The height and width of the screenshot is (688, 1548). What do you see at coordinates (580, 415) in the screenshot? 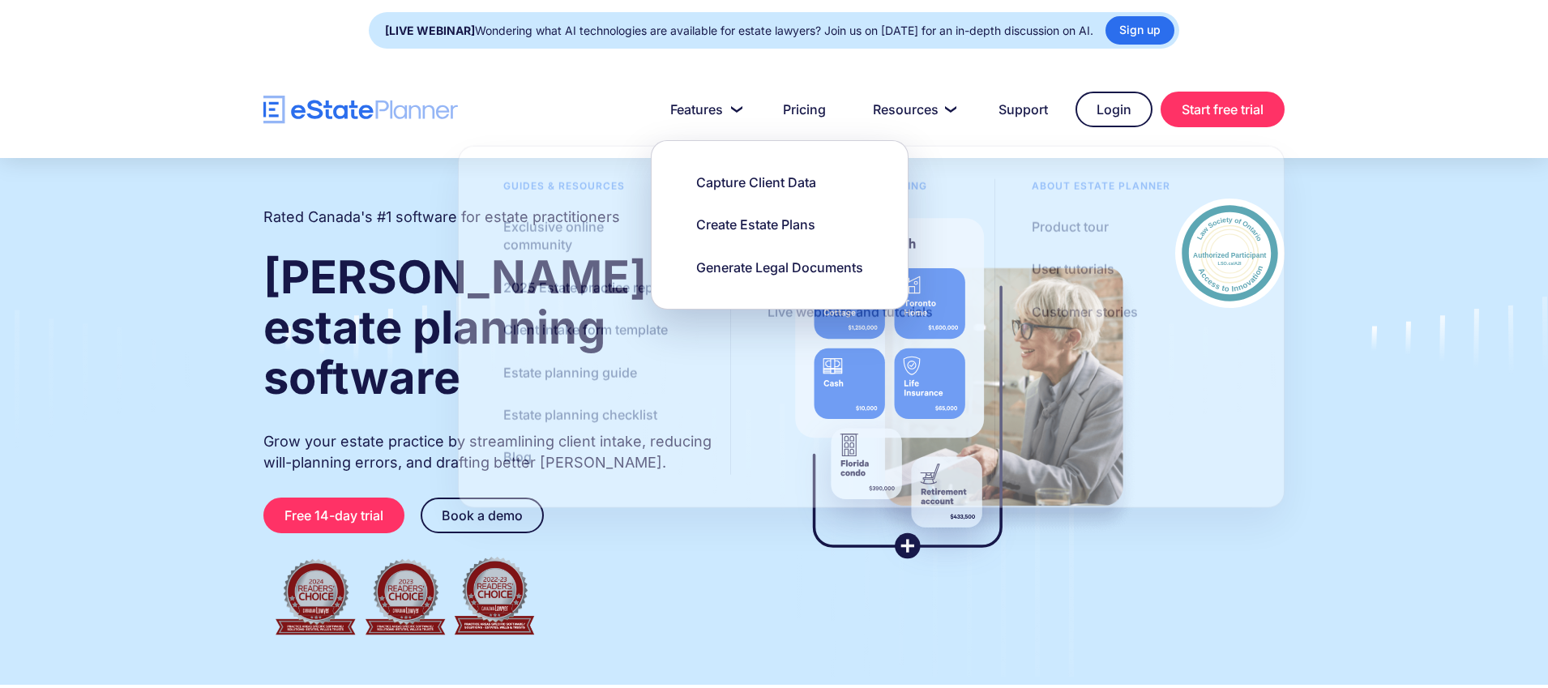
I see `a: Estate planning checklist` at bounding box center [580, 415].